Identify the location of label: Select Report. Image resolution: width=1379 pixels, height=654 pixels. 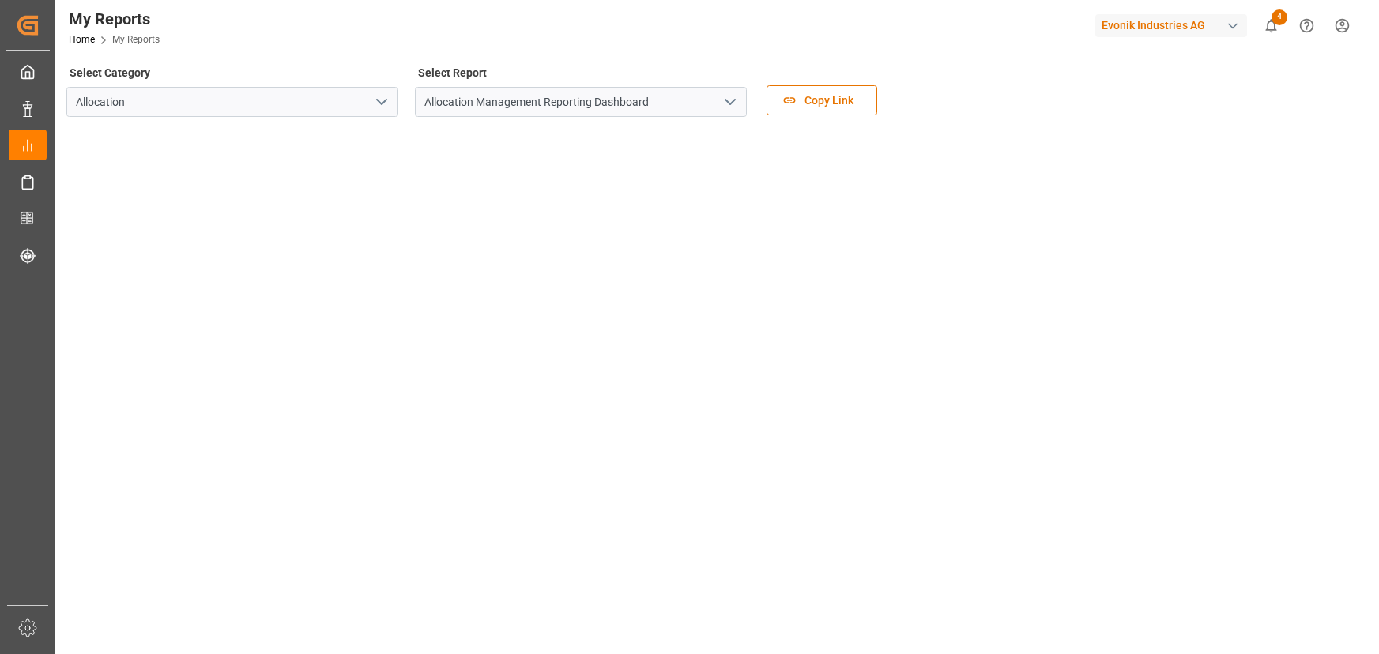
(452, 73).